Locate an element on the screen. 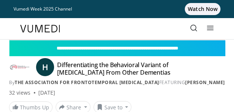 The height and width of the screenshot is (112, 234). div: By FEATURING is located at coordinates (117, 82).